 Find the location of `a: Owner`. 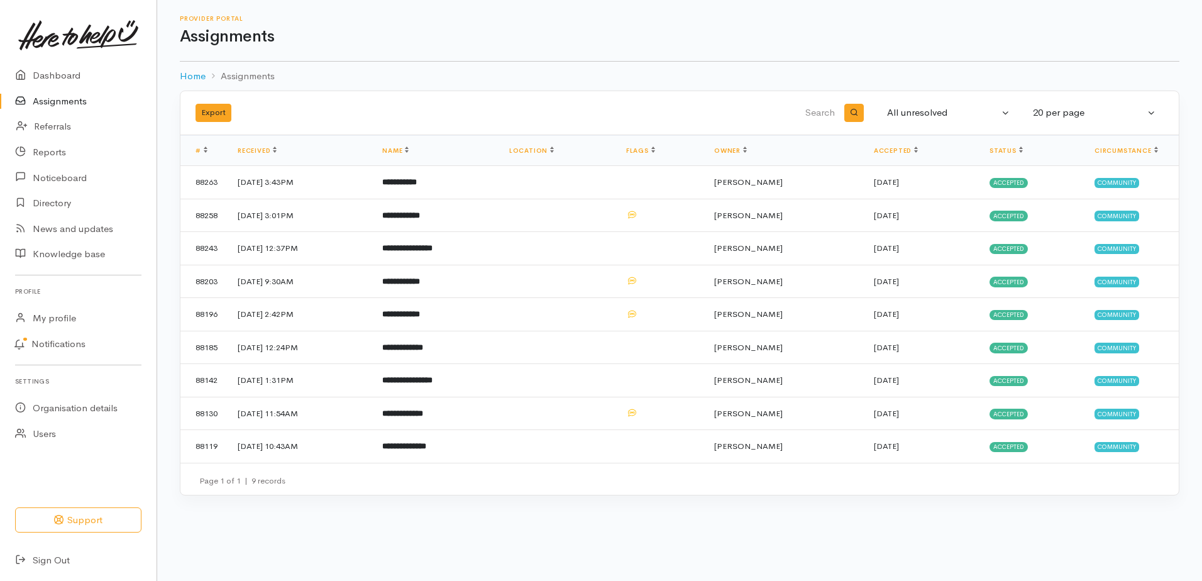

a: Owner is located at coordinates (730, 150).